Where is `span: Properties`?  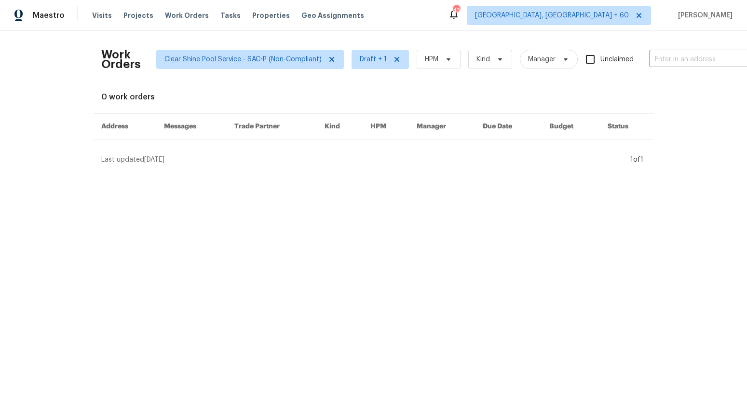
span: Properties is located at coordinates (271, 15).